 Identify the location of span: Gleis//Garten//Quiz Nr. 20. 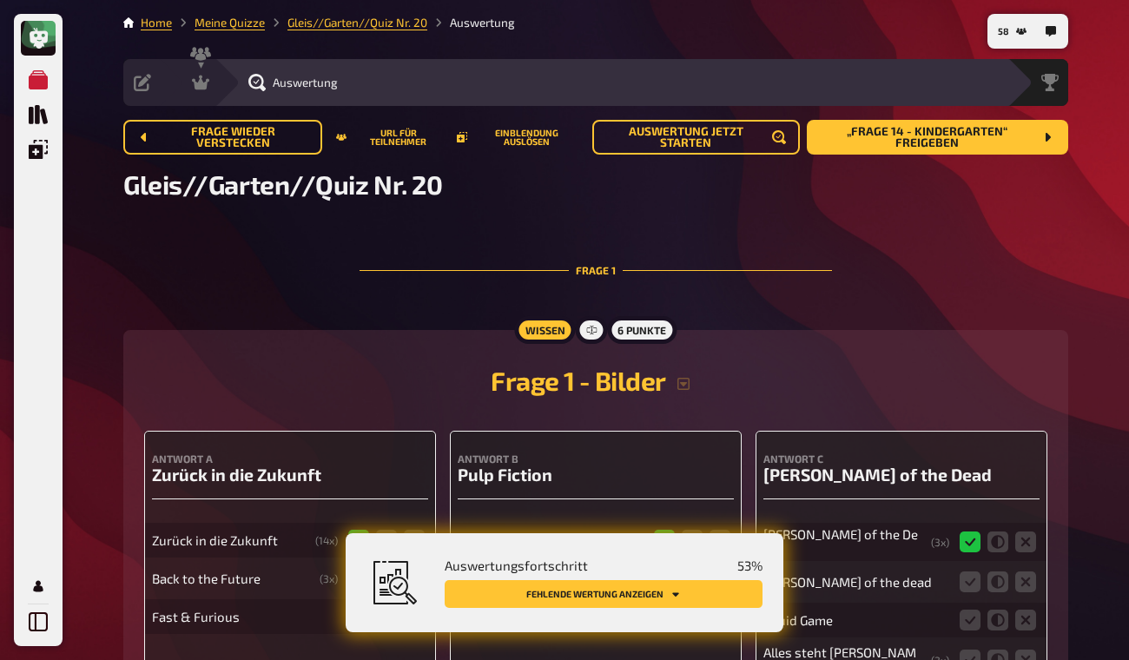
(282, 184).